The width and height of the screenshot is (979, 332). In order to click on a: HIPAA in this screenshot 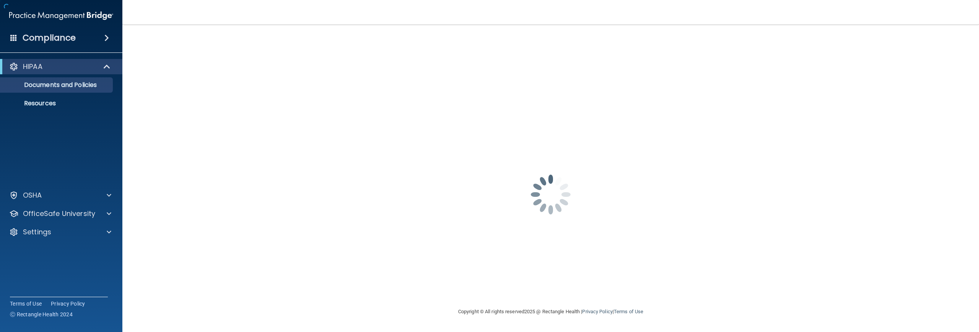, I will do `click(60, 67)`.